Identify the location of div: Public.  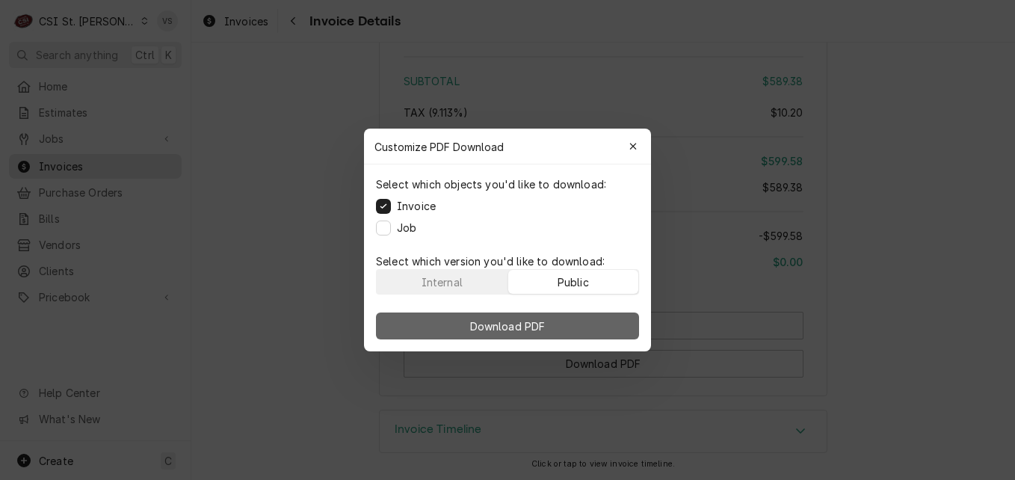
(573, 282).